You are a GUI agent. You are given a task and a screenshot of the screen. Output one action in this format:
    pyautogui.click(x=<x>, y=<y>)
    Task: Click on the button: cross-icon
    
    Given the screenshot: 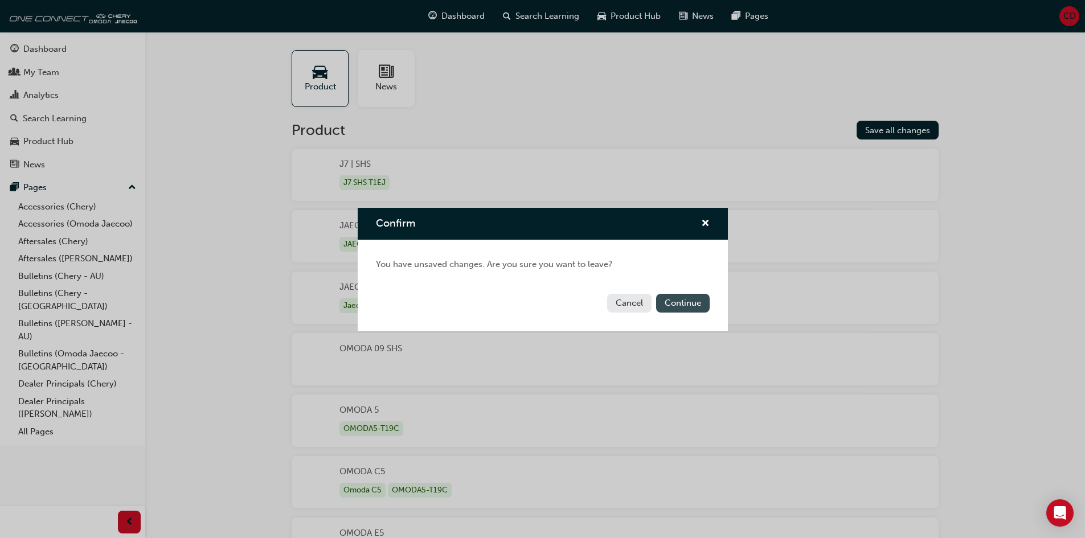 What is the action you would take?
    pyautogui.click(x=705, y=224)
    